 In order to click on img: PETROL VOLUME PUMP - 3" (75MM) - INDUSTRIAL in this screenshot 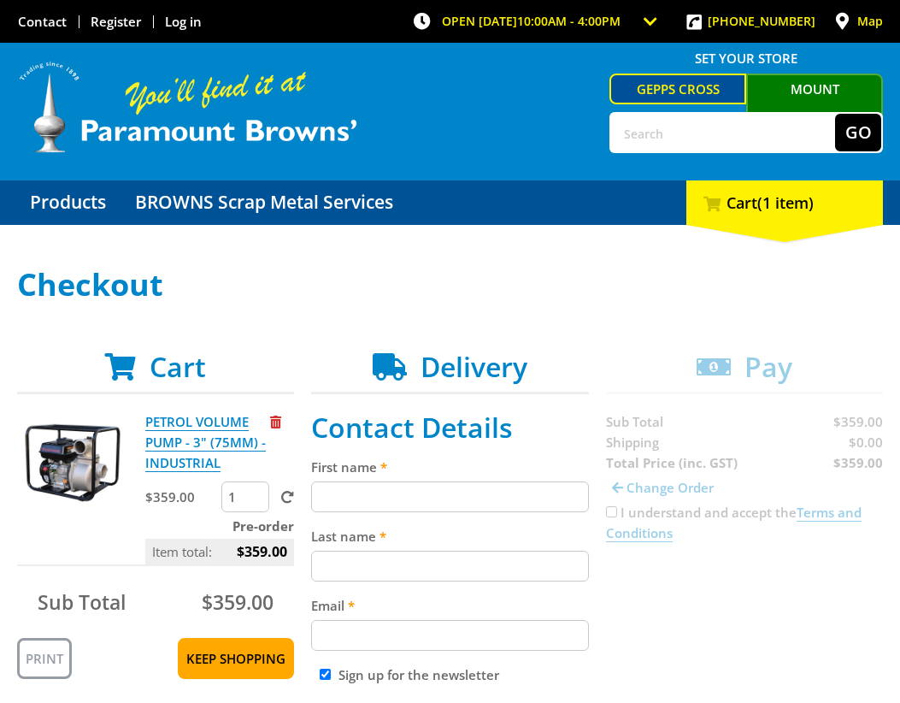, I will do `click(73, 463)`.